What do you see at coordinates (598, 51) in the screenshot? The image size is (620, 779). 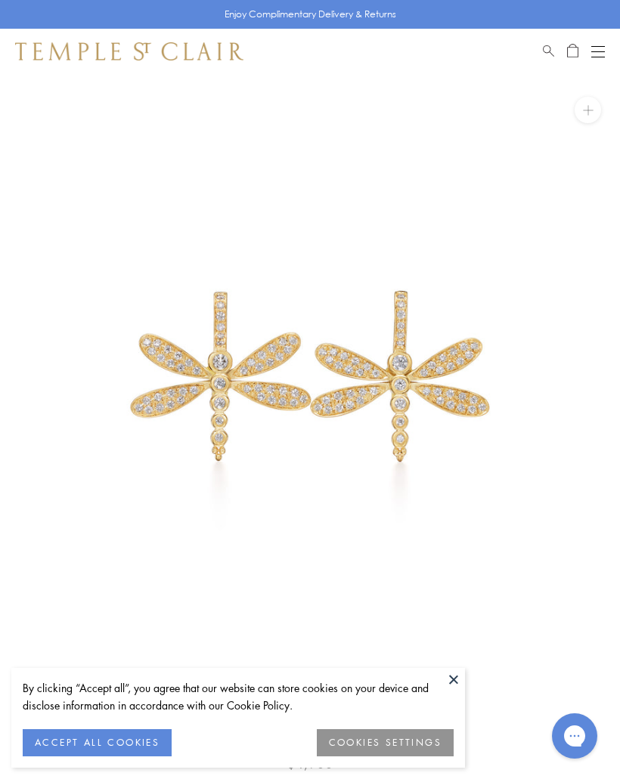 I see `button: Open navigation` at bounding box center [598, 51].